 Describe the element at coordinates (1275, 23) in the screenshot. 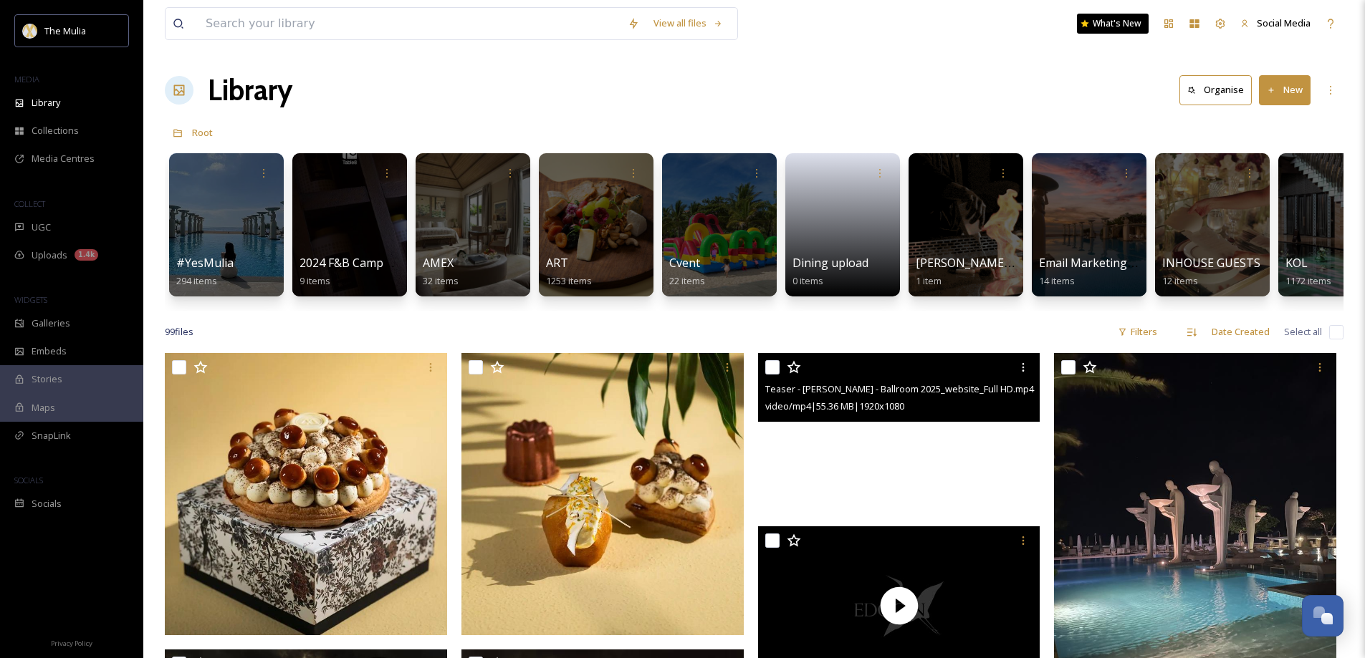

I see `a: Social Media` at that location.